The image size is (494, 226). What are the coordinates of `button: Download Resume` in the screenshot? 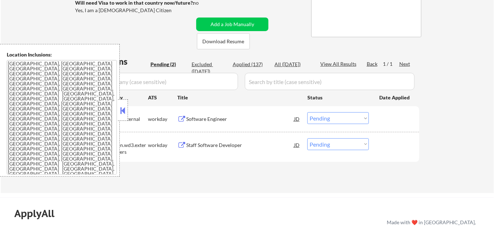 It's located at (223, 41).